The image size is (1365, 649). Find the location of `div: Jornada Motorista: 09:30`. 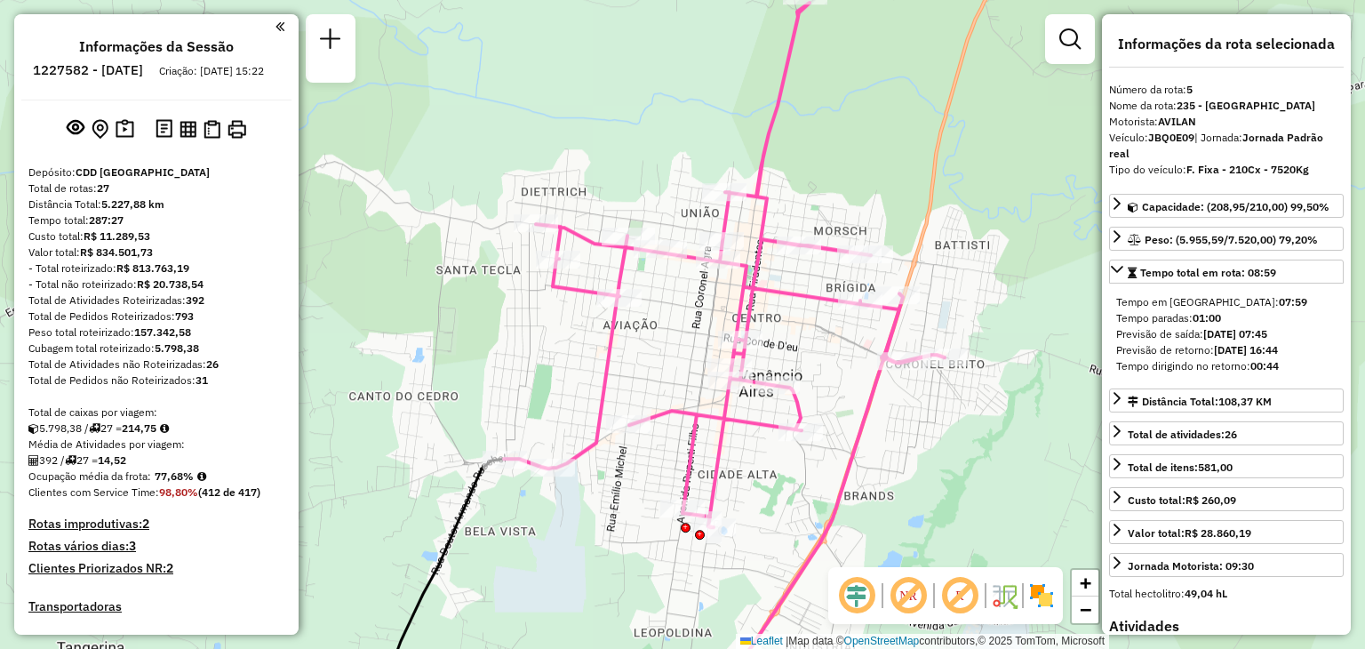

div: Jornada Motorista: 09:30 is located at coordinates (1191, 566).